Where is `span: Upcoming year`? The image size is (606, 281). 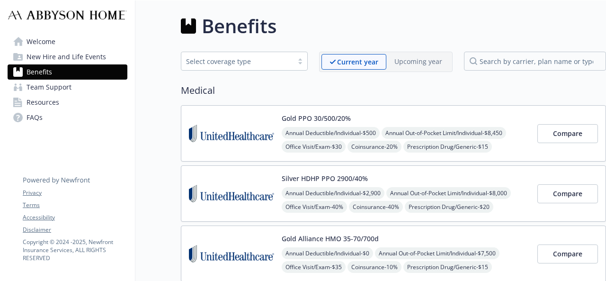 span: Upcoming year is located at coordinates (418, 62).